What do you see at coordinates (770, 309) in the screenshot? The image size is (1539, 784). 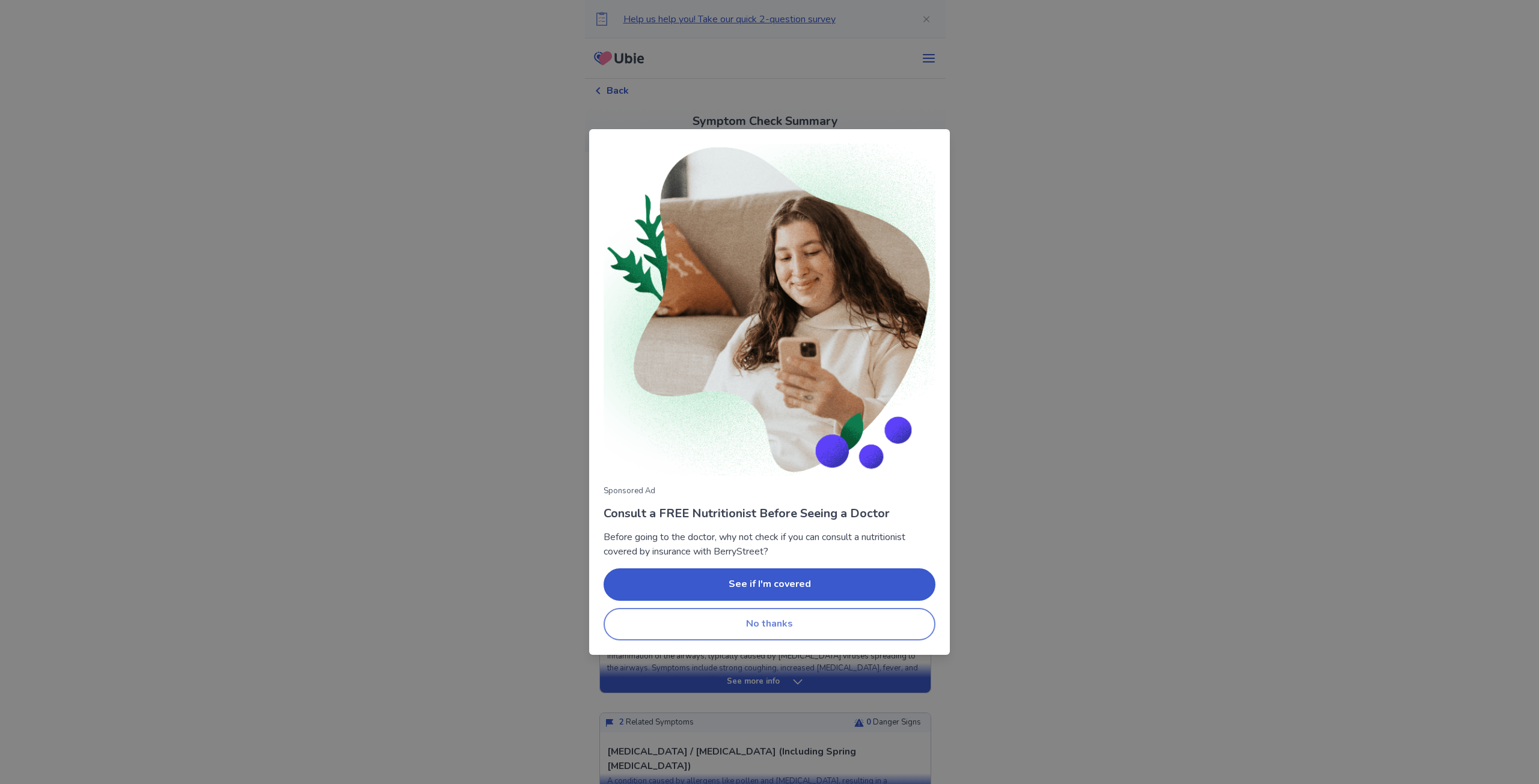 I see `img: Woman consulting with nutritionist on phone` at bounding box center [770, 309].